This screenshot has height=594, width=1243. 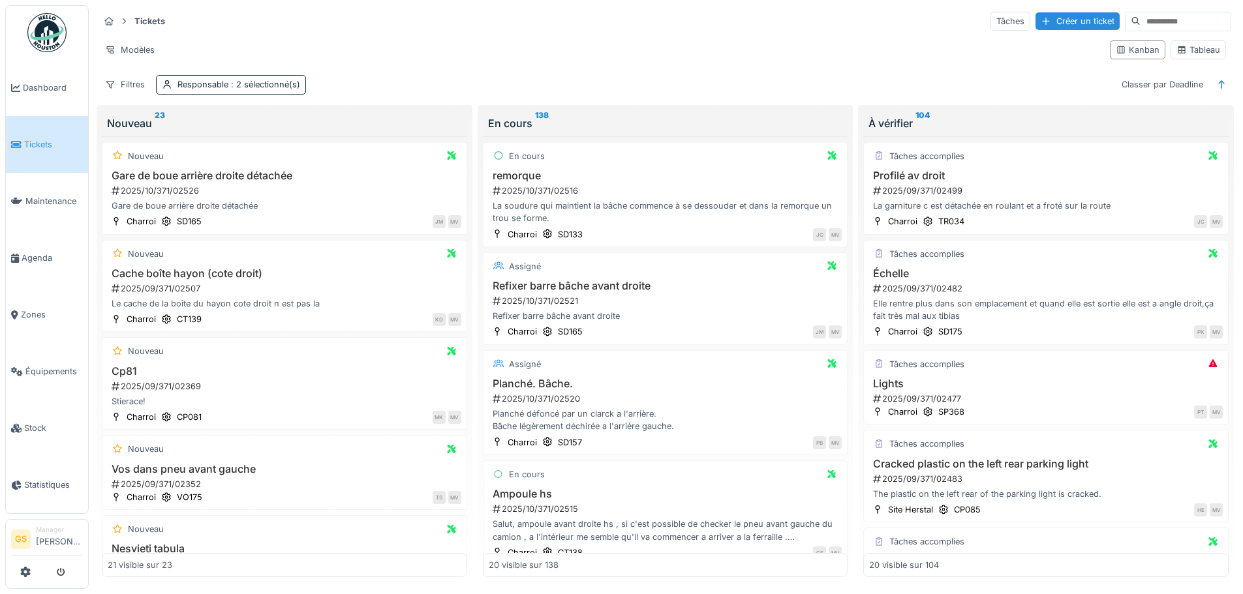 I want to click on span: : 2 sélectionné(s), so click(x=264, y=84).